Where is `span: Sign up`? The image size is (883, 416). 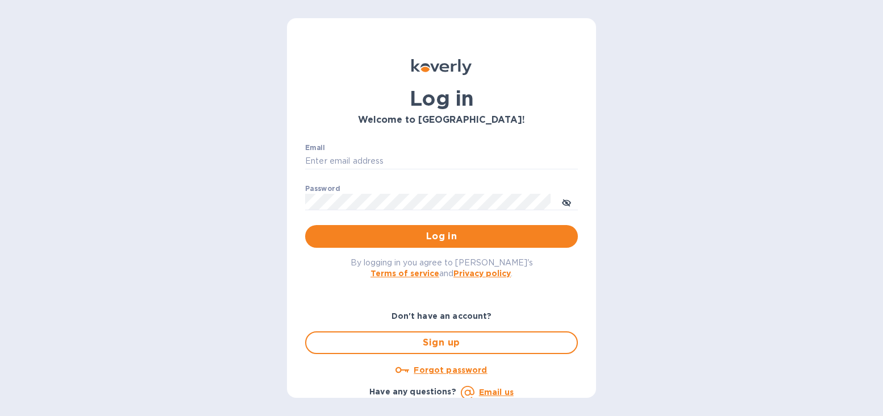 span: Sign up is located at coordinates (441, 343).